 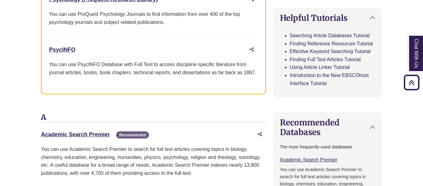 I want to click on p: You can use ProQuest Psychology Journals to find information from over 400 of the top psychology ..., so click(x=153, y=18).